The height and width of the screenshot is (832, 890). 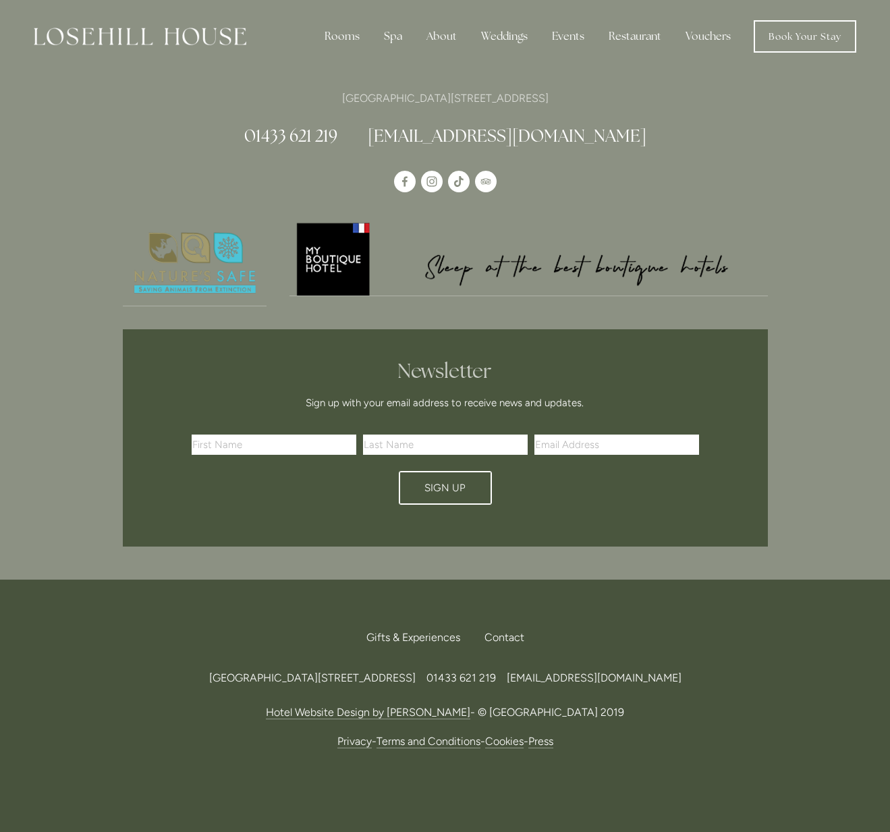 I want to click on a: TikTok, so click(x=459, y=181).